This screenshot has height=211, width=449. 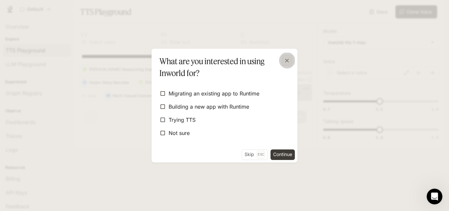 I want to click on p: Esc, so click(x=261, y=154).